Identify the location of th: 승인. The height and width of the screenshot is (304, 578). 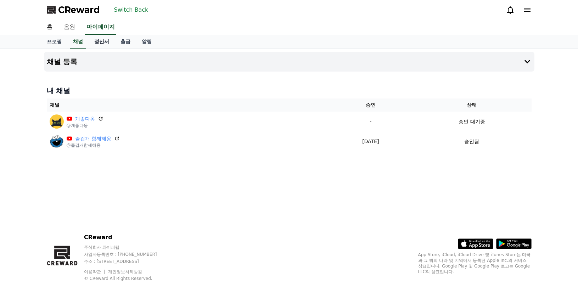
(370, 105).